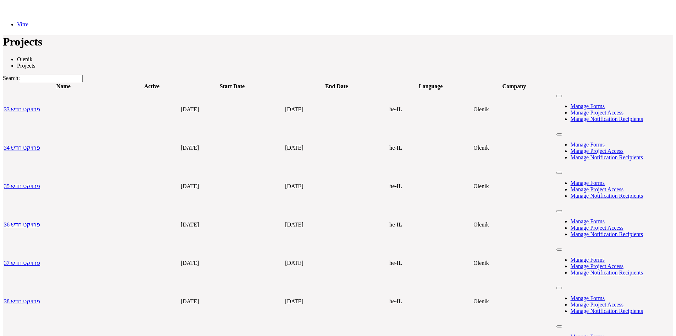 This screenshot has height=336, width=676. What do you see at coordinates (338, 42) in the screenshot?
I see `h1: Projects` at bounding box center [338, 42].